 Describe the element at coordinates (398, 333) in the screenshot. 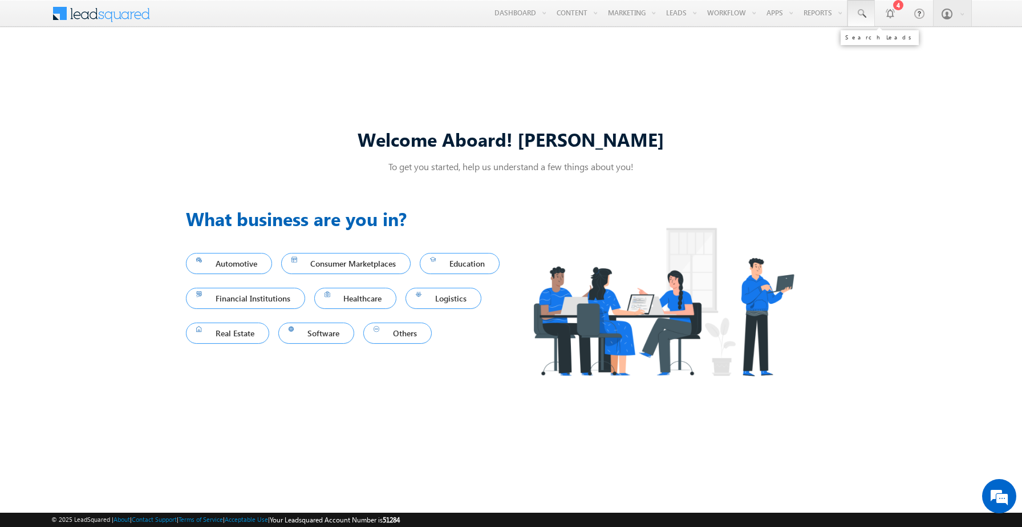

I see `span: Others` at that location.